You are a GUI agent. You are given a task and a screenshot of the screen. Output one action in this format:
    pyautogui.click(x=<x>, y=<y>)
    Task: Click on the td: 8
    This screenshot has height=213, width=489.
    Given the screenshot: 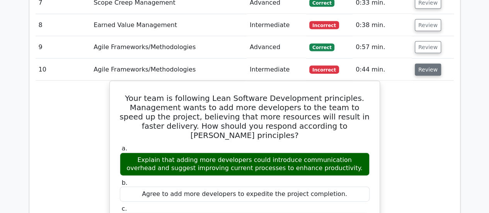 What is the action you would take?
    pyautogui.click(x=63, y=25)
    